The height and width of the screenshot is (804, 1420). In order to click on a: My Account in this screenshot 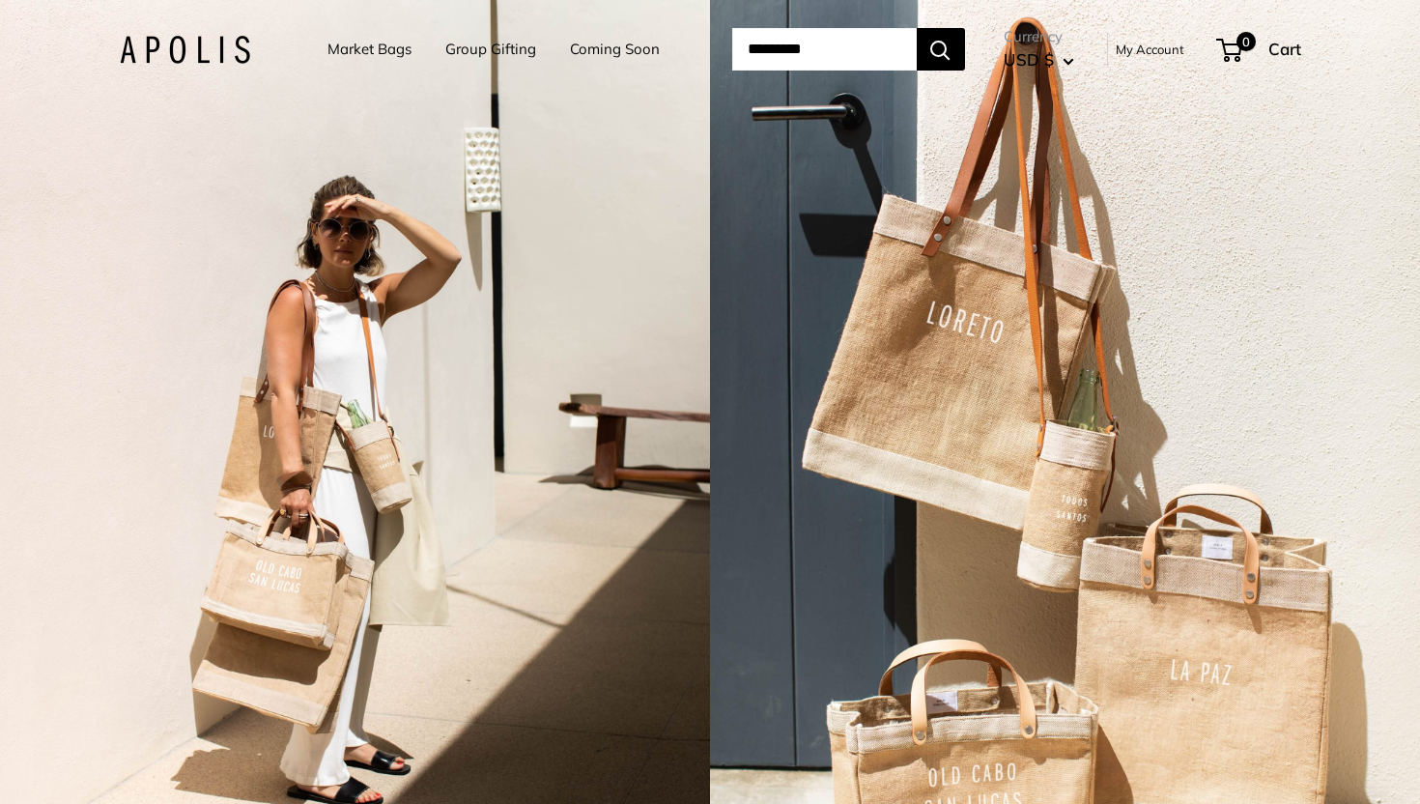, I will do `click(1149, 49)`.